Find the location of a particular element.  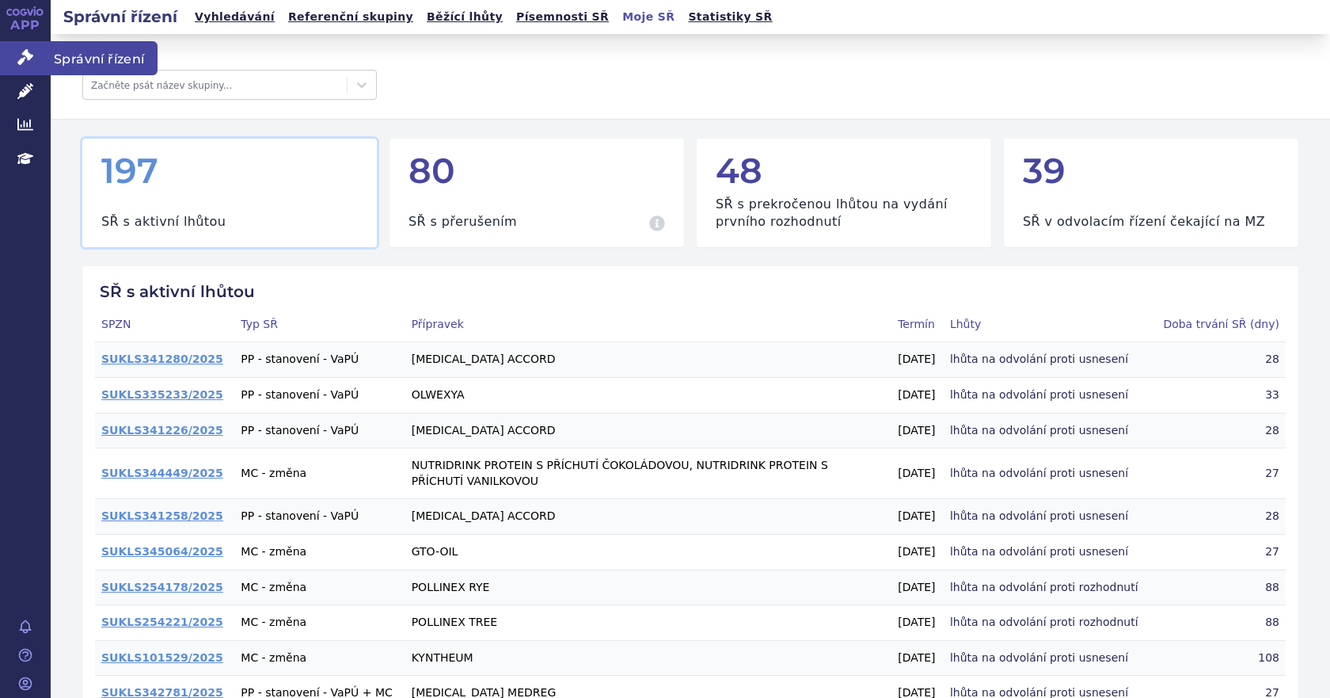

th: Přípravek is located at coordinates (648, 325).